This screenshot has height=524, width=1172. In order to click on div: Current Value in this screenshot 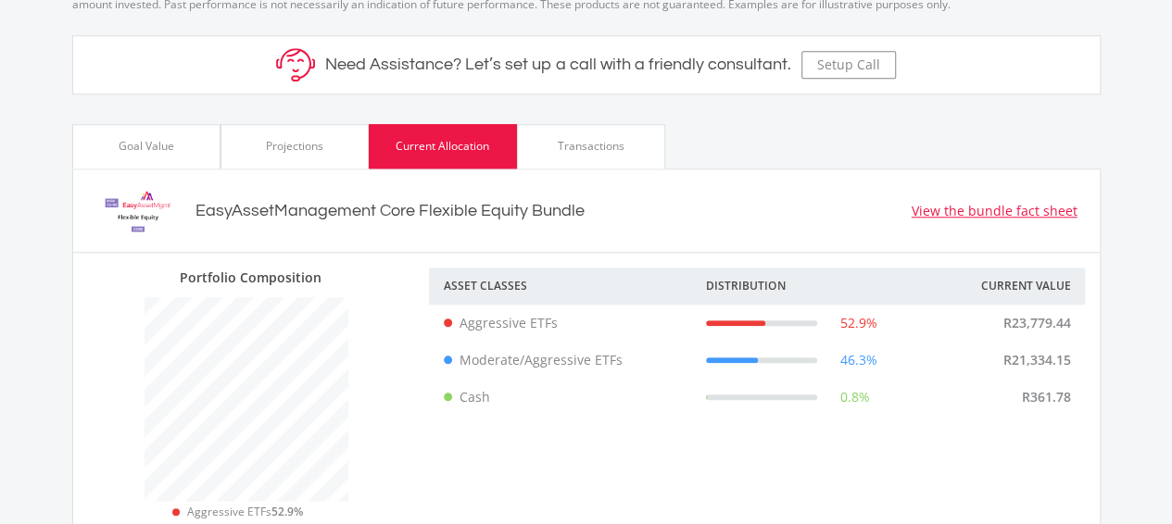, I will do `click(986, 286)`.